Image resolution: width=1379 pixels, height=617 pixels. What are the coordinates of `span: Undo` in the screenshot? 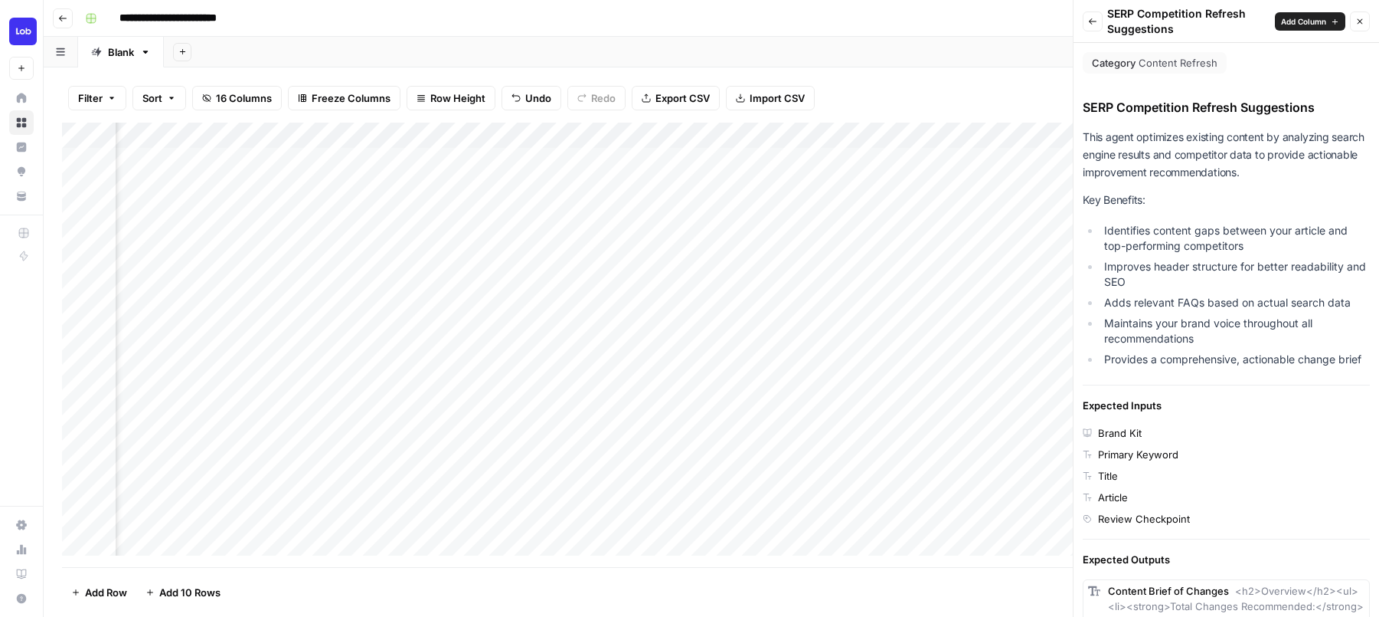 It's located at (538, 98).